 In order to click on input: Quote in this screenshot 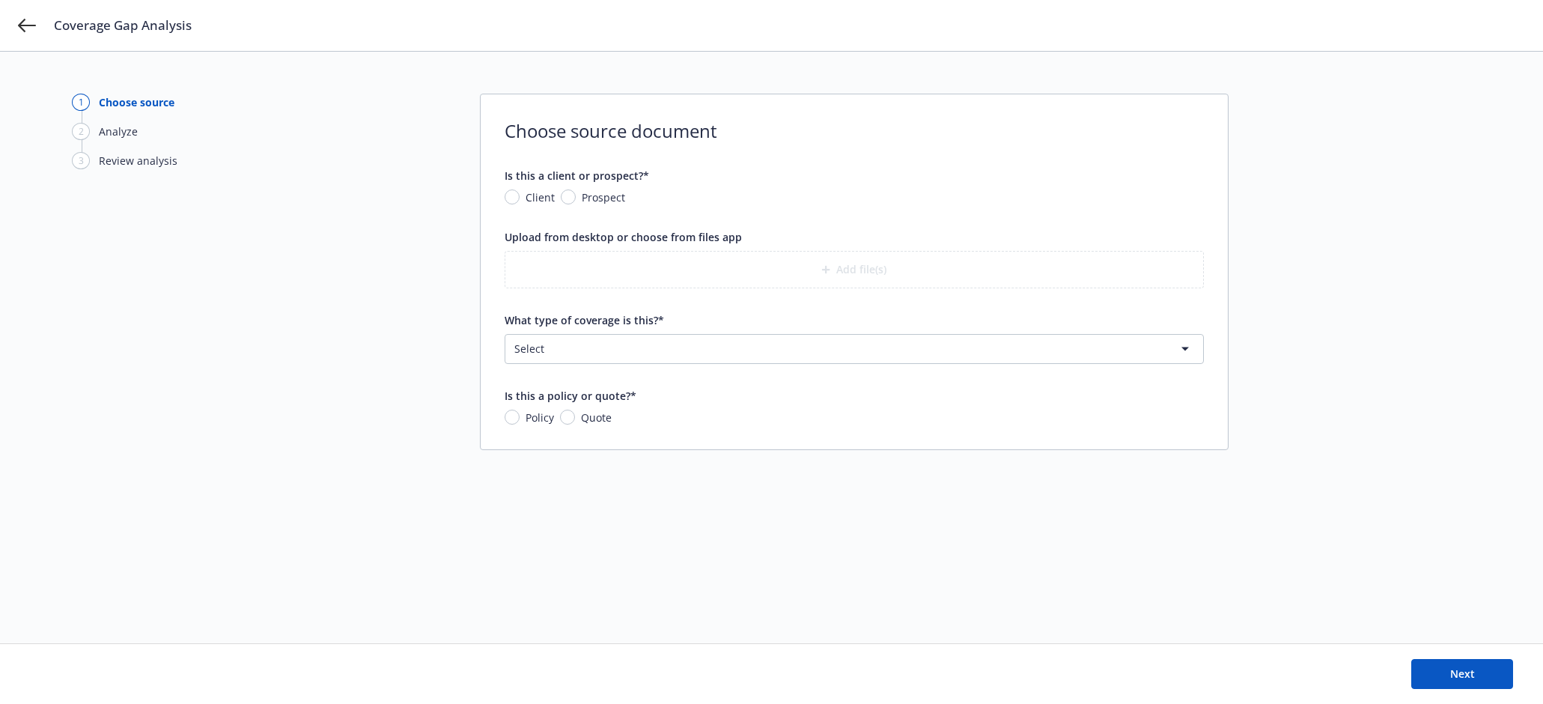, I will do `click(568, 417)`.